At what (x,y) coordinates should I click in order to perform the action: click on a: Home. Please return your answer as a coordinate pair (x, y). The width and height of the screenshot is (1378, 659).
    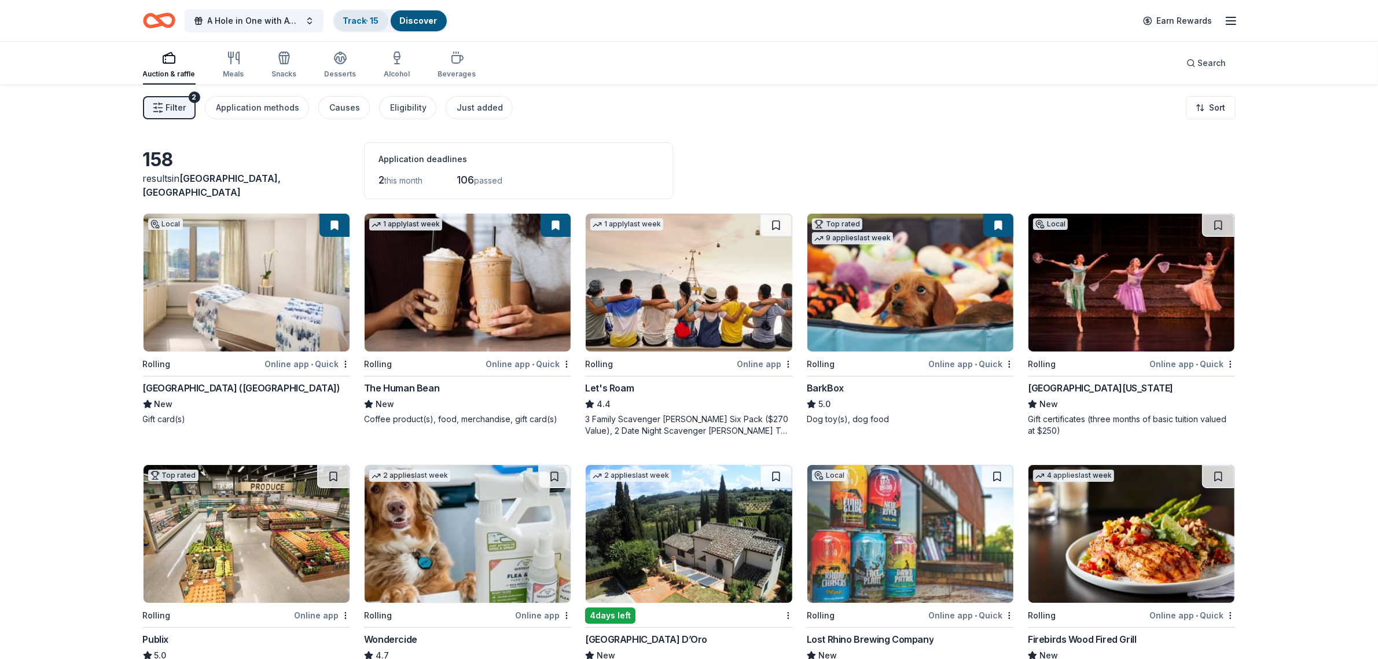
    Looking at the image, I should click on (159, 20).